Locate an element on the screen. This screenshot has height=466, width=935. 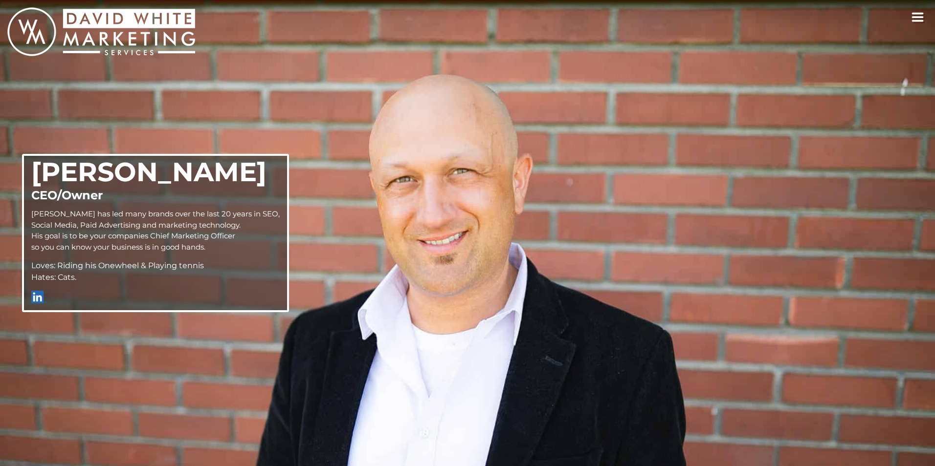
a: White Marketing home link is located at coordinates (101, 33).